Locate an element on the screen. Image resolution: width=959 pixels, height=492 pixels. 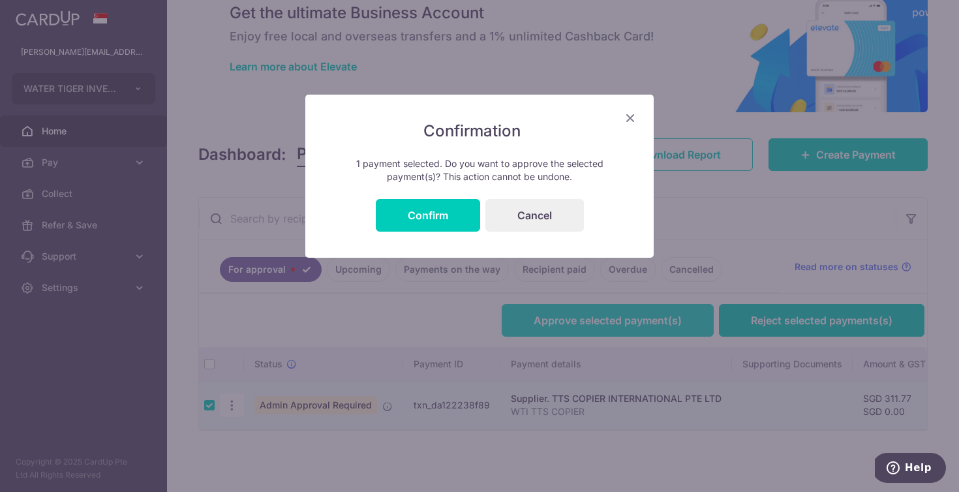
h5: Confirmation is located at coordinates (480, 131).